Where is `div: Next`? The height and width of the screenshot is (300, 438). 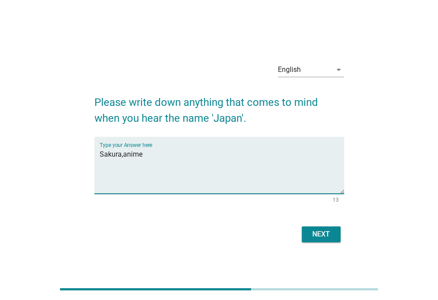 div: Next is located at coordinates (321, 234).